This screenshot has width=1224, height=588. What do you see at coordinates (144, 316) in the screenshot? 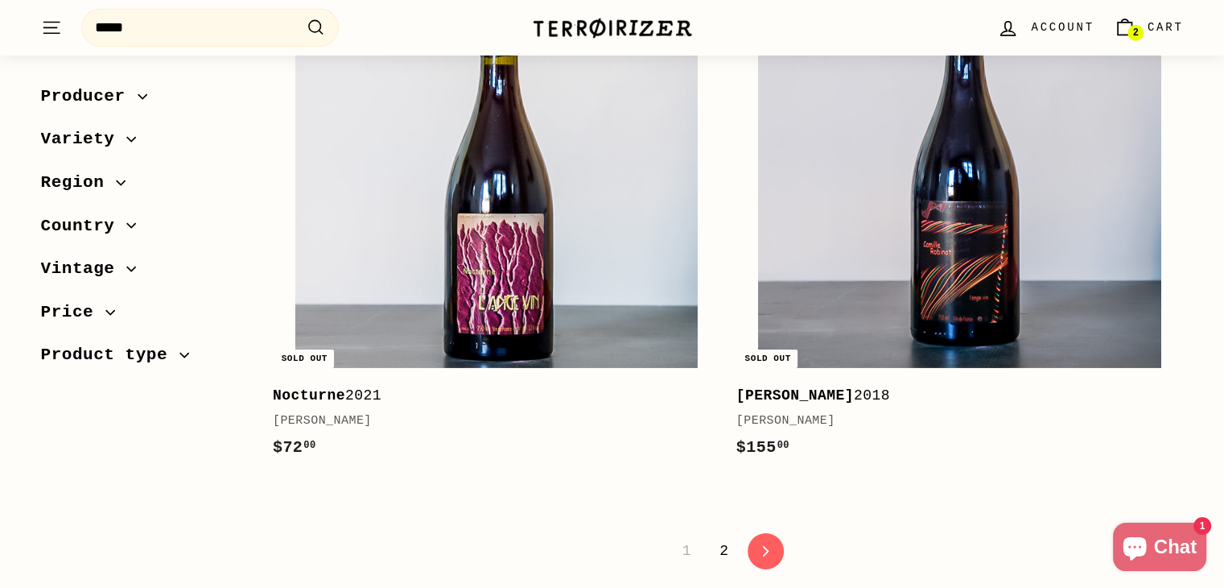
I see `button: Price` at bounding box center [144, 316].